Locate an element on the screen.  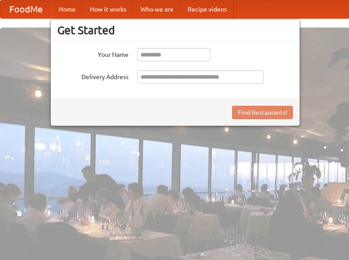
a: Who we are is located at coordinates (157, 9).